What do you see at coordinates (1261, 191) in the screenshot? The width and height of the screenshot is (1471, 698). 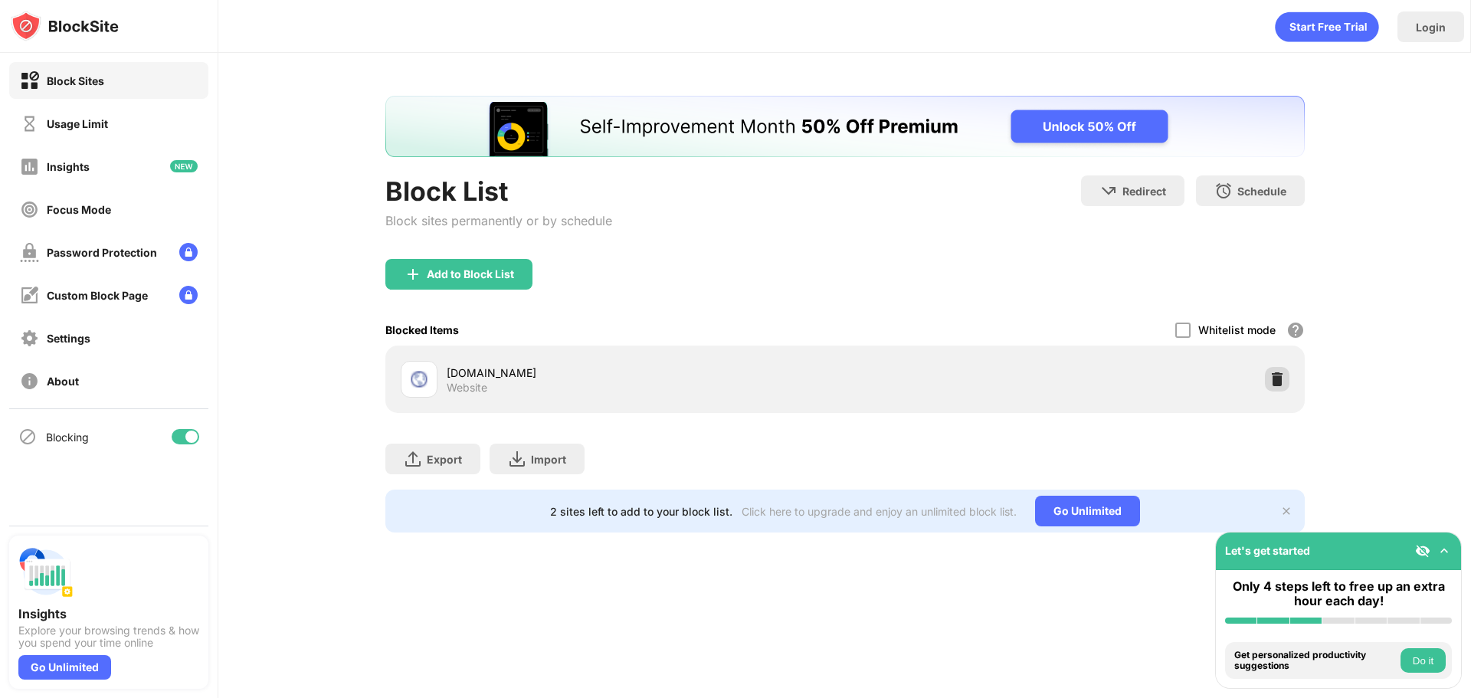 I see `div: Schedule` at bounding box center [1261, 191].